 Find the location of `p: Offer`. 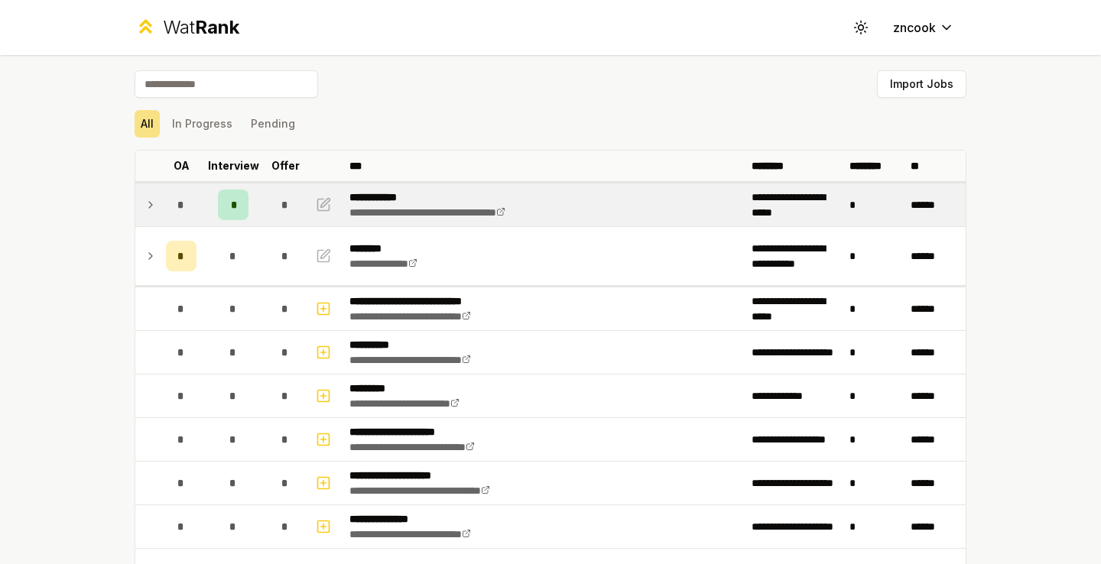

p: Offer is located at coordinates (285, 166).